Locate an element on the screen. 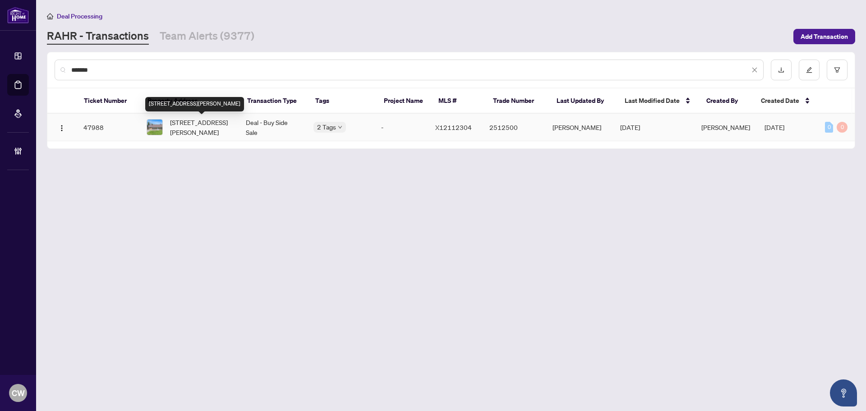  th: Last Modified Date is located at coordinates (658, 101).